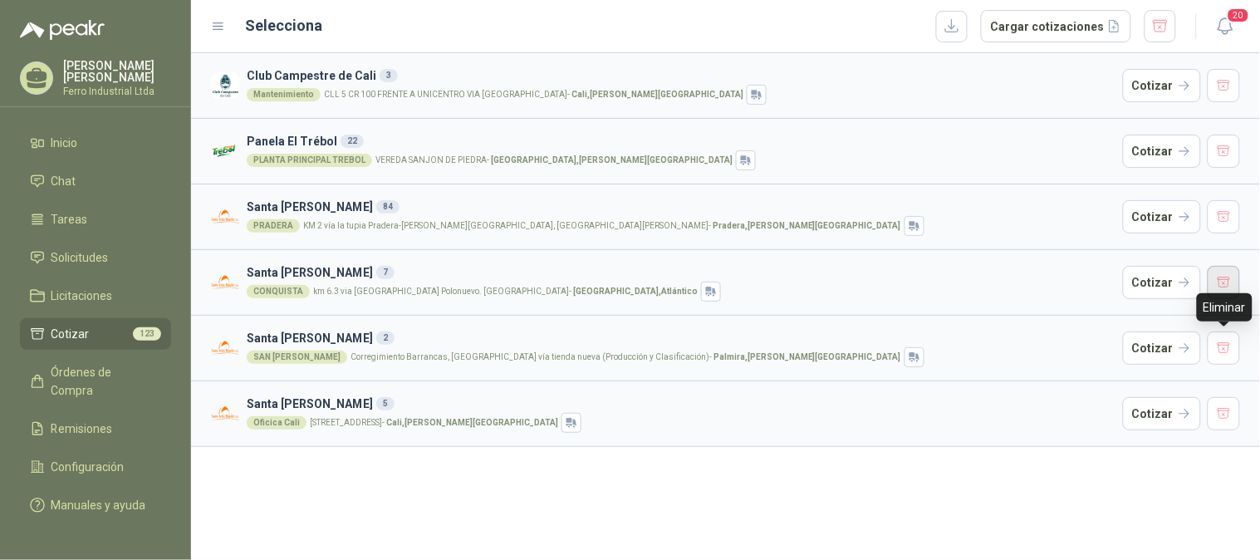 The width and height of the screenshot is (1260, 560). Describe the element at coordinates (1055, 27) in the screenshot. I see `button: Cargar cotizaciones` at that location.